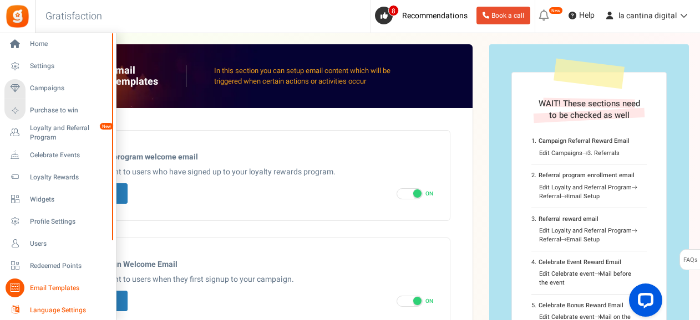 Image resolution: width=700 pixels, height=320 pixels. What do you see at coordinates (584, 141) in the screenshot?
I see `b: Campaign Referral Reward Email` at bounding box center [584, 141].